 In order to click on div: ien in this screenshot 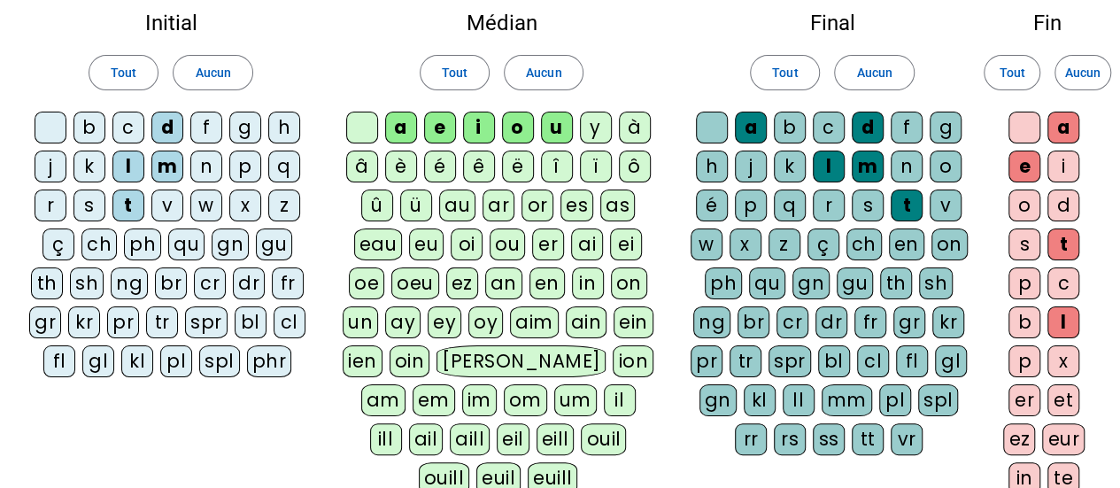, I will do `click(362, 361)`.